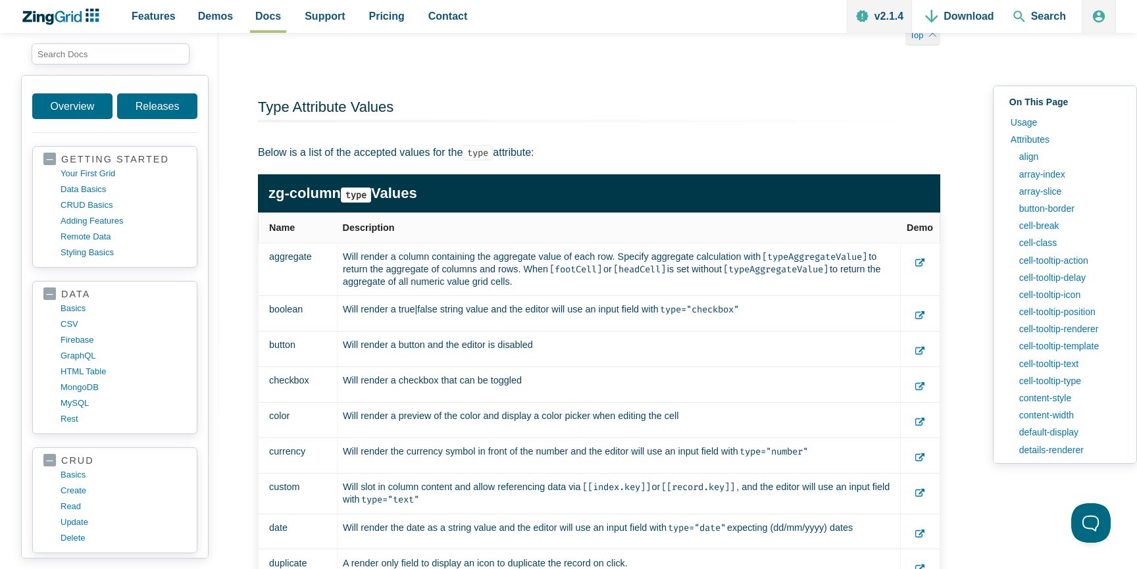 The width and height of the screenshot is (1137, 569). Describe the element at coordinates (123, 491) in the screenshot. I see `a: create` at that location.